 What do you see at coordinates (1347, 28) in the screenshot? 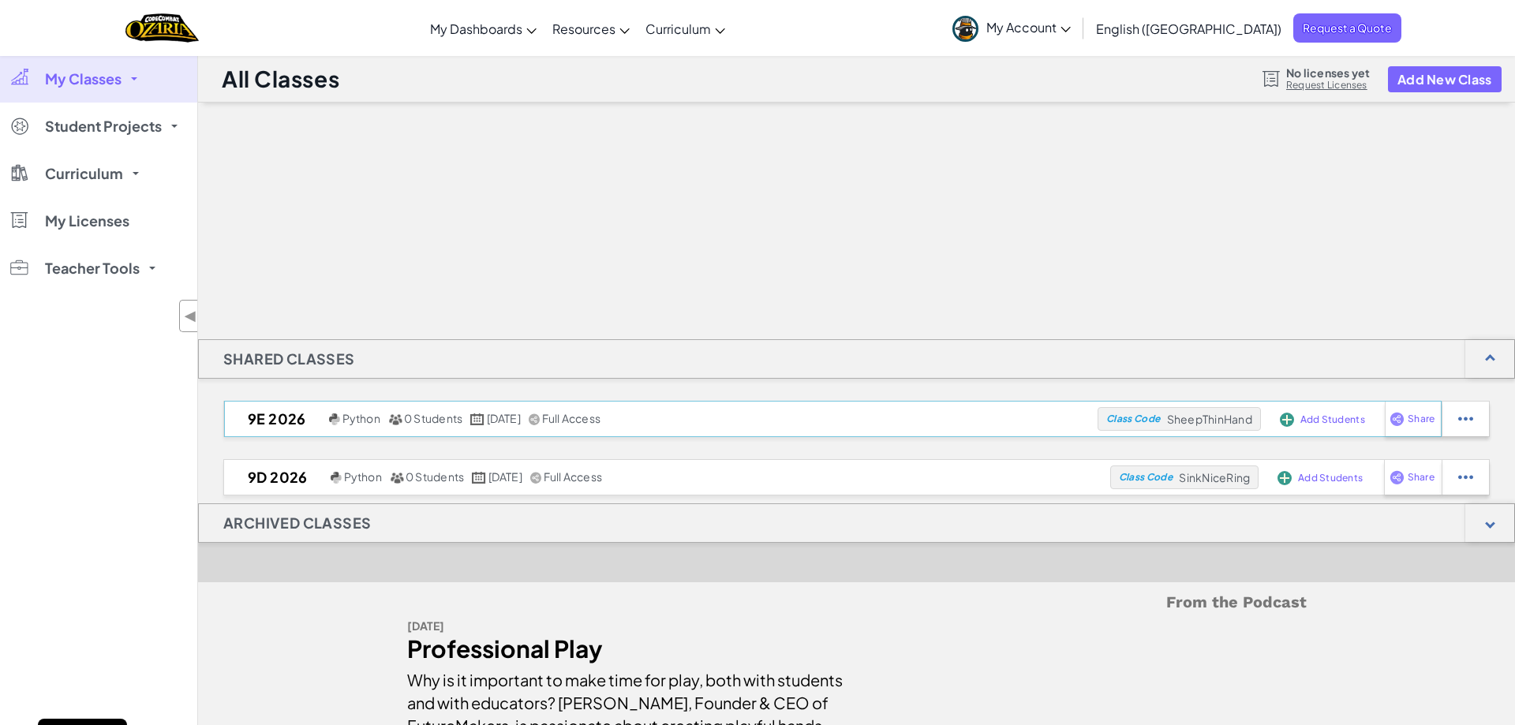
I see `a: Request a Quote` at bounding box center [1347, 28].